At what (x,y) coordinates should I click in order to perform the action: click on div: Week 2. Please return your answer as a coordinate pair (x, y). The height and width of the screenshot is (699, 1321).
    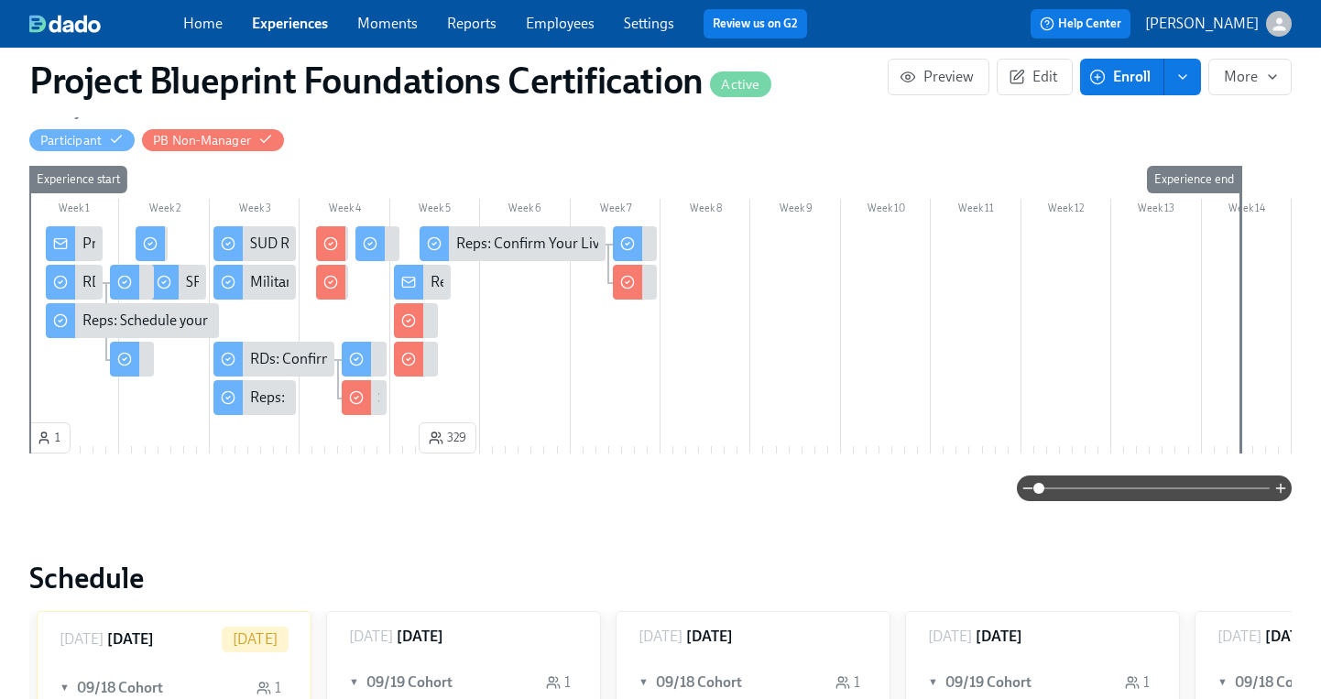
    Looking at the image, I should click on (164, 211).